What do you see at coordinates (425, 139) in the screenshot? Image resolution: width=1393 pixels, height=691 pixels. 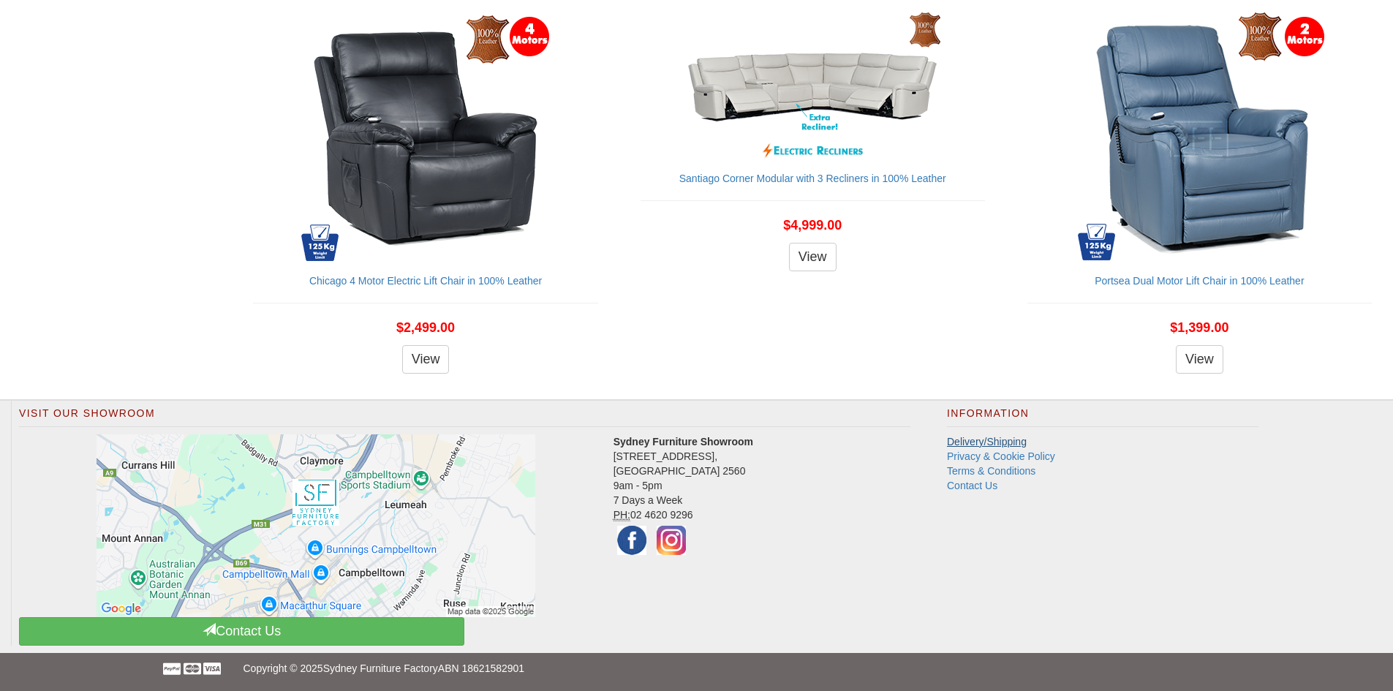 I see `img: Chicago 4 Motor Electric Lift Chair in 100% Leather` at bounding box center [425, 139].